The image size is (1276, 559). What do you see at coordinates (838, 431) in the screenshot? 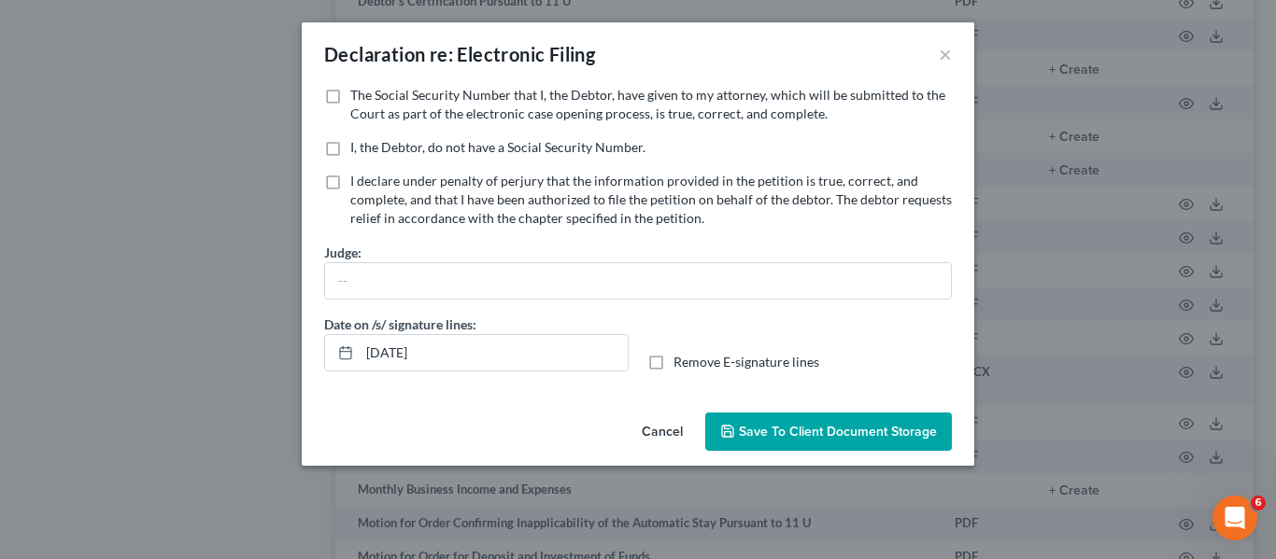
I see `span: Save to Client Document Storage` at bounding box center [838, 431].